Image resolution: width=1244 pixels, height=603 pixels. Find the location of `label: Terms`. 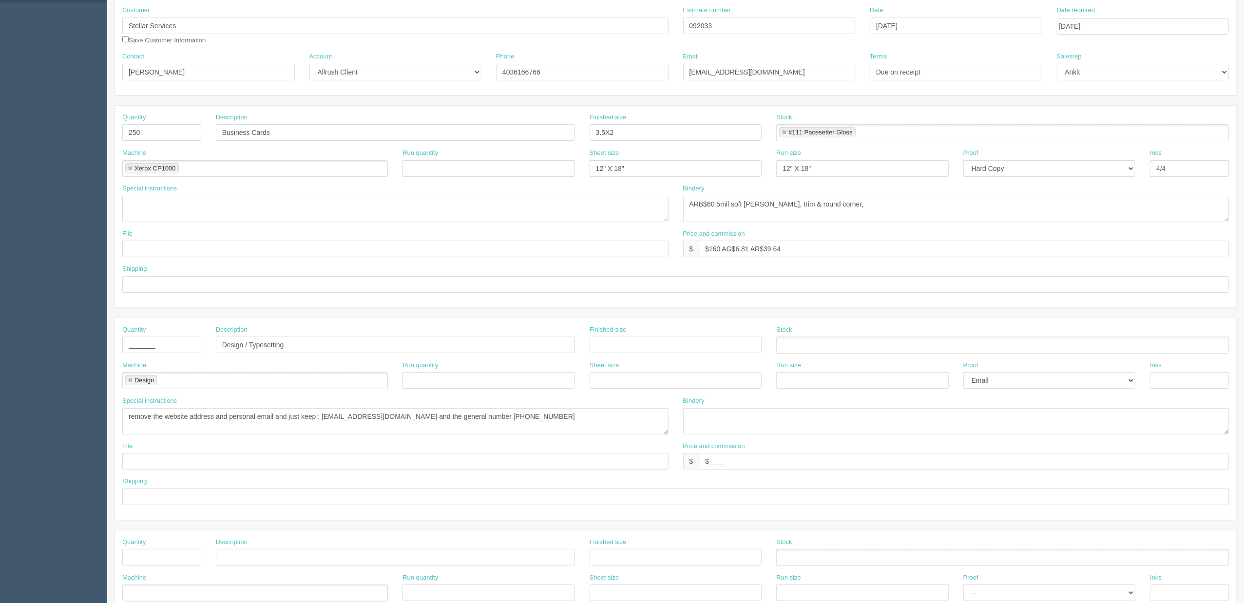

label: Terms is located at coordinates (878, 57).